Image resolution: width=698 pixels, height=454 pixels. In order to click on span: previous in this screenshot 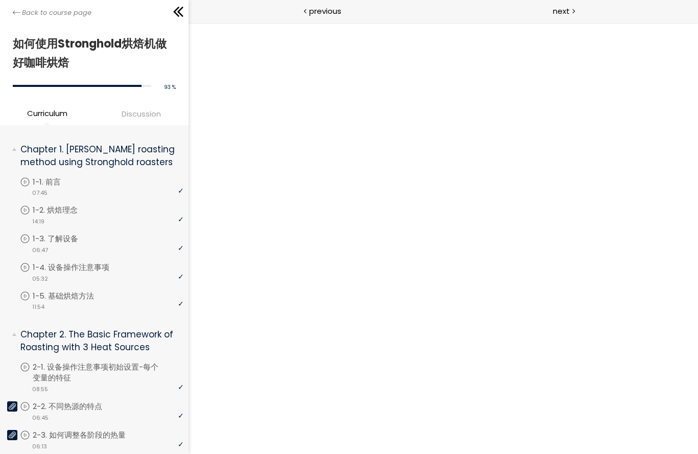, I will do `click(325, 11)`.